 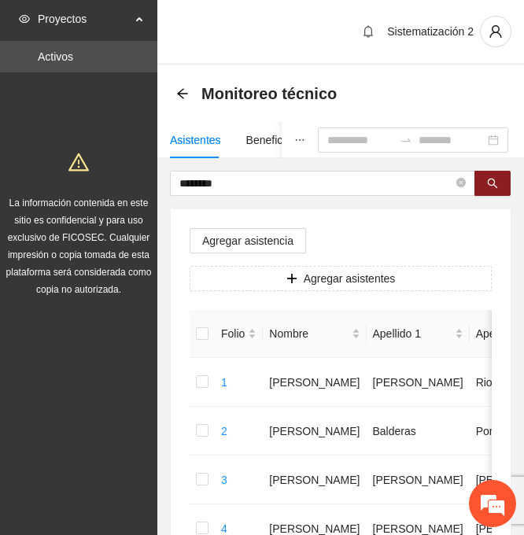 What do you see at coordinates (224, 480) in the screenshot?
I see `a: 3` at bounding box center [224, 480].